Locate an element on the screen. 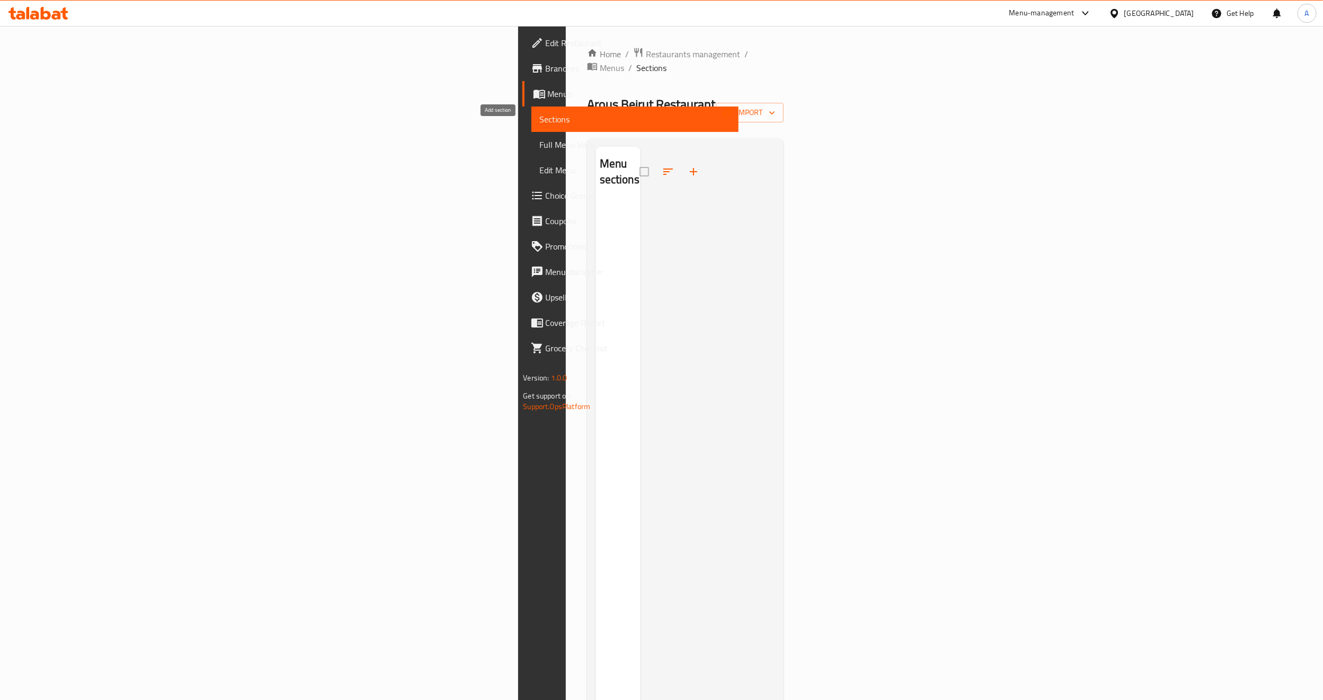 The image size is (1323, 700). a: Full Menu View is located at coordinates (635, 145).